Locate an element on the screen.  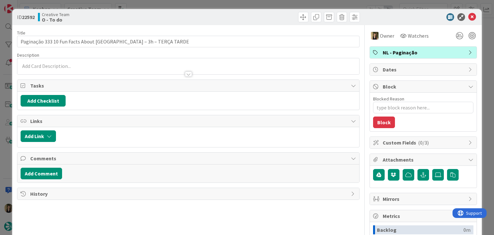
span: Support is located at coordinates (21, 5).